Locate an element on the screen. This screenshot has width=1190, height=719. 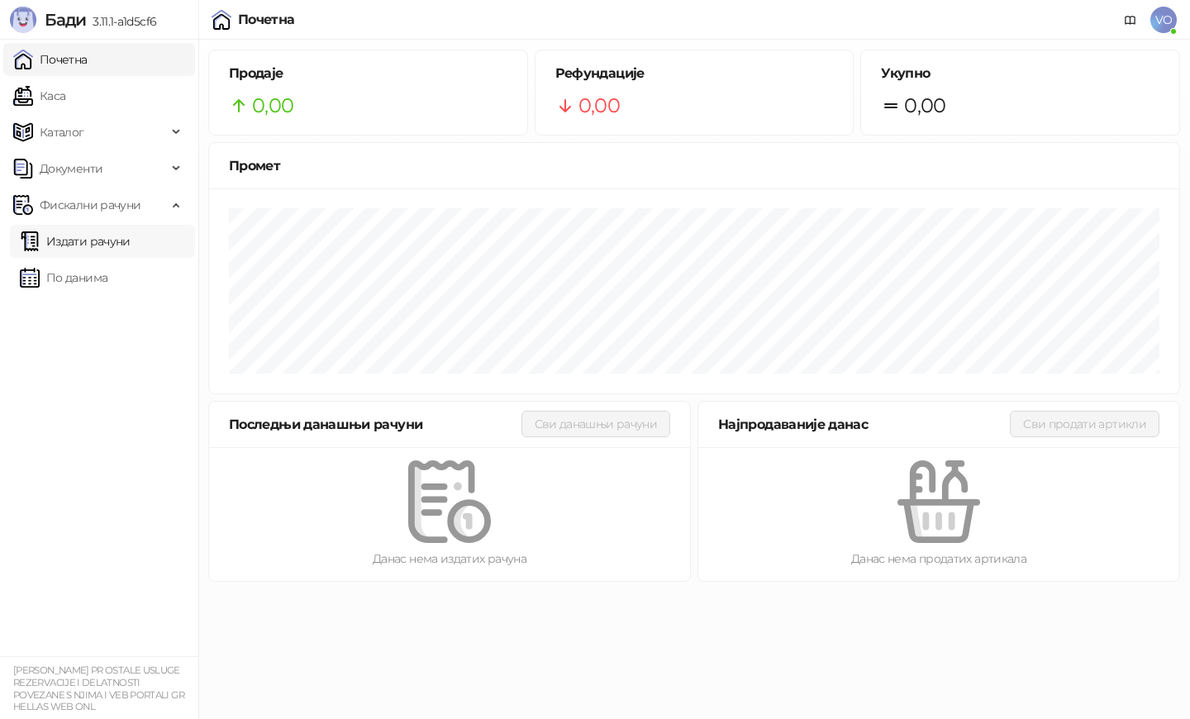
a: Каса is located at coordinates (39, 96).